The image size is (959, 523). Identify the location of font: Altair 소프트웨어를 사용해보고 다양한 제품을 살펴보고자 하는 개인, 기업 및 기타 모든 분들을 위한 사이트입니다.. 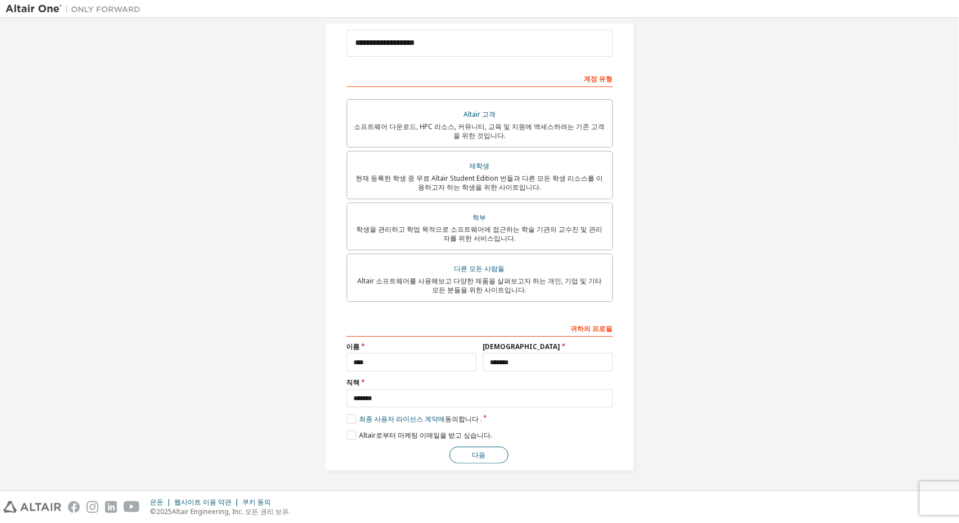
(479, 285).